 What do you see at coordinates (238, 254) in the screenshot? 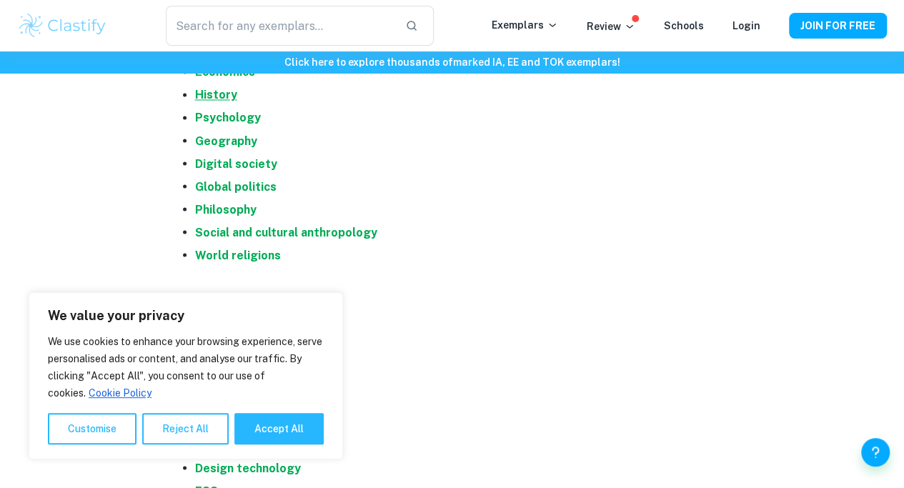
I see `strong: World religions` at bounding box center [238, 254].